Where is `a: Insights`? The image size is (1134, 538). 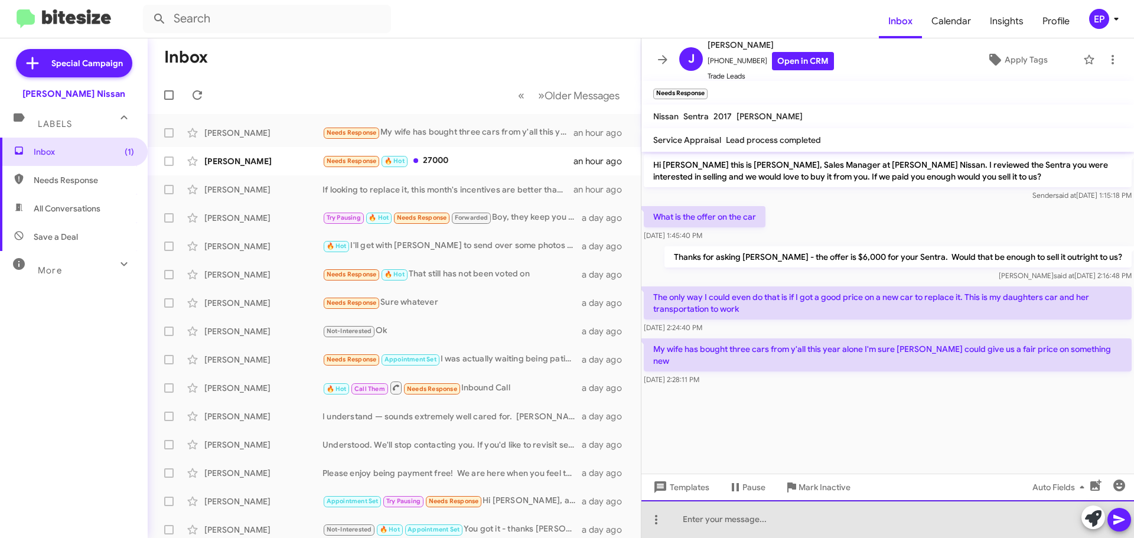
a: Insights is located at coordinates (1007, 21).